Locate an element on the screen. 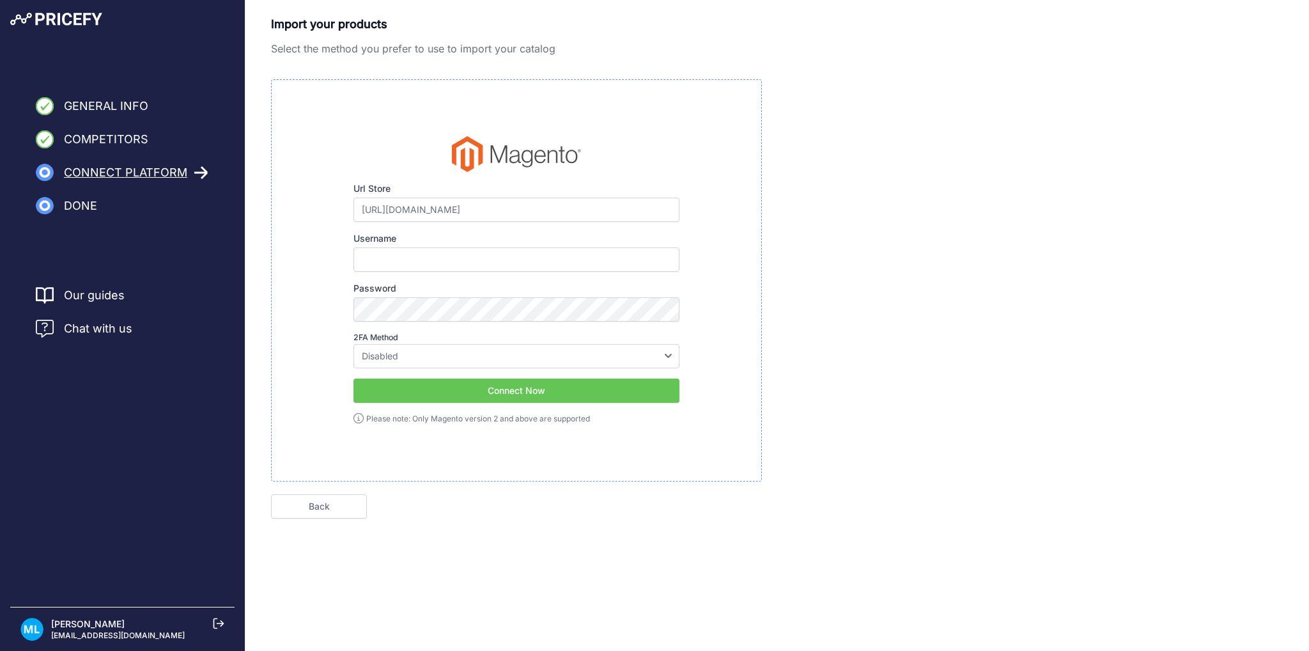 The image size is (1309, 651). a: Chat with us is located at coordinates (84, 329).